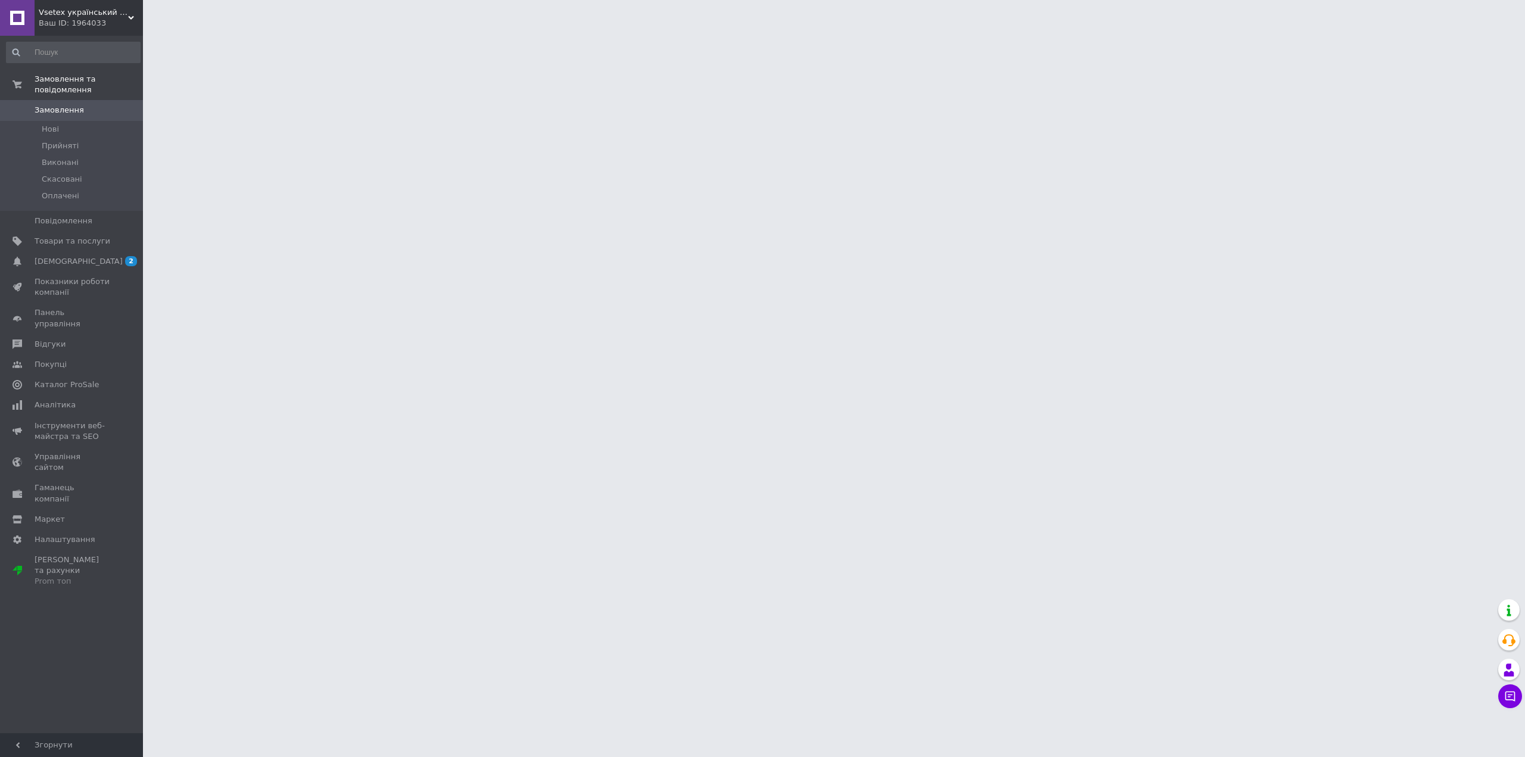 Image resolution: width=1525 pixels, height=757 pixels. I want to click on span: Повідомлення, so click(63, 221).